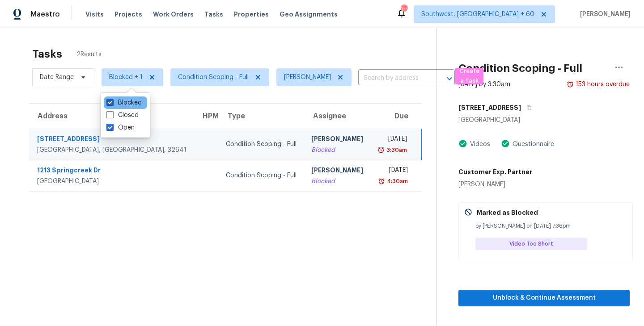 The image size is (644, 326). Describe the element at coordinates (469, 76) in the screenshot. I see `span: Create a Task` at that location.